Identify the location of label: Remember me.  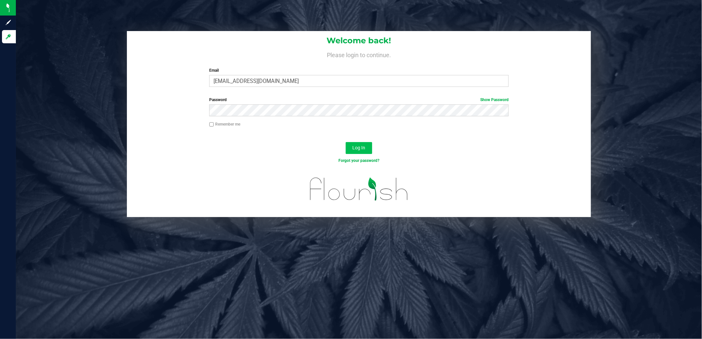
(225, 124).